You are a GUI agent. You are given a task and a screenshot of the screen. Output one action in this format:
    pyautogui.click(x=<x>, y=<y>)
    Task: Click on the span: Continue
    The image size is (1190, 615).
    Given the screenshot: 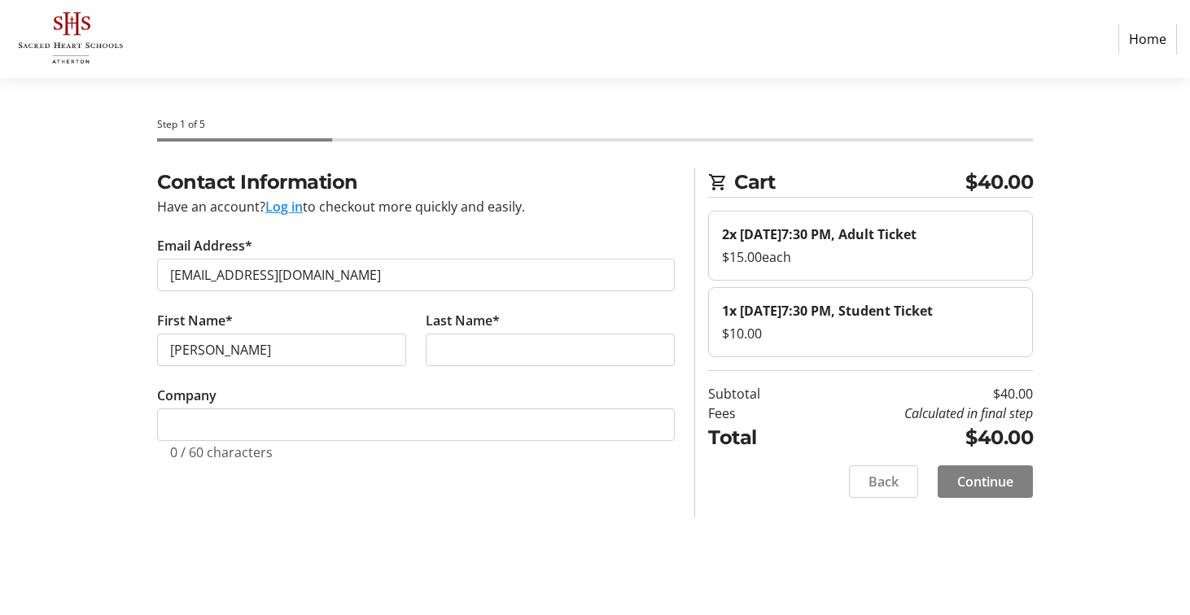 What is the action you would take?
    pyautogui.click(x=985, y=482)
    